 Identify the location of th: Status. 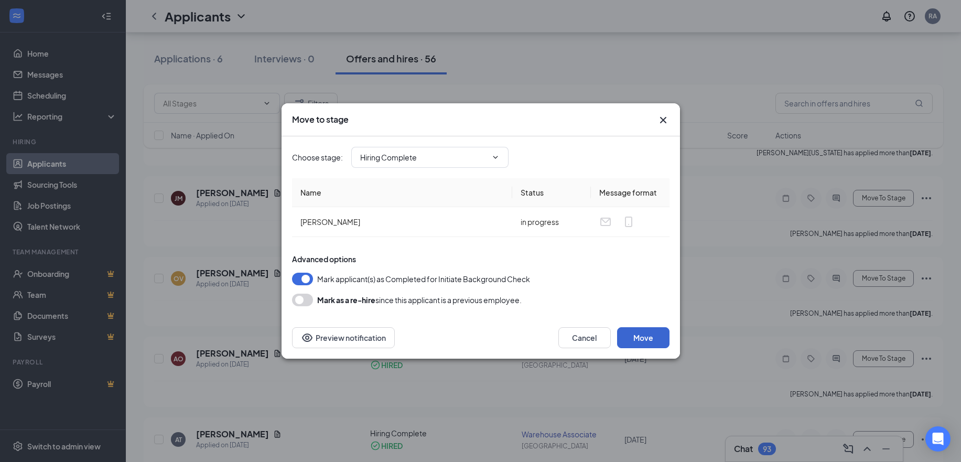
(552, 192).